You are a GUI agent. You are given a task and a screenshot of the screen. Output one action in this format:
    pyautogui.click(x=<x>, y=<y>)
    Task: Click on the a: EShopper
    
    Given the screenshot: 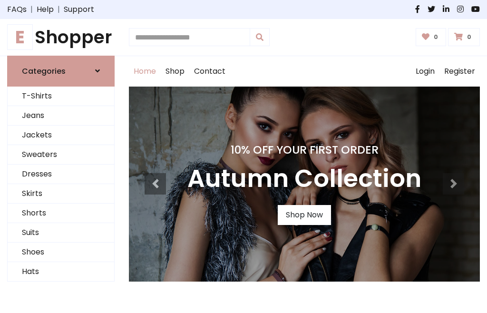 What is the action you would take?
    pyautogui.click(x=61, y=37)
    